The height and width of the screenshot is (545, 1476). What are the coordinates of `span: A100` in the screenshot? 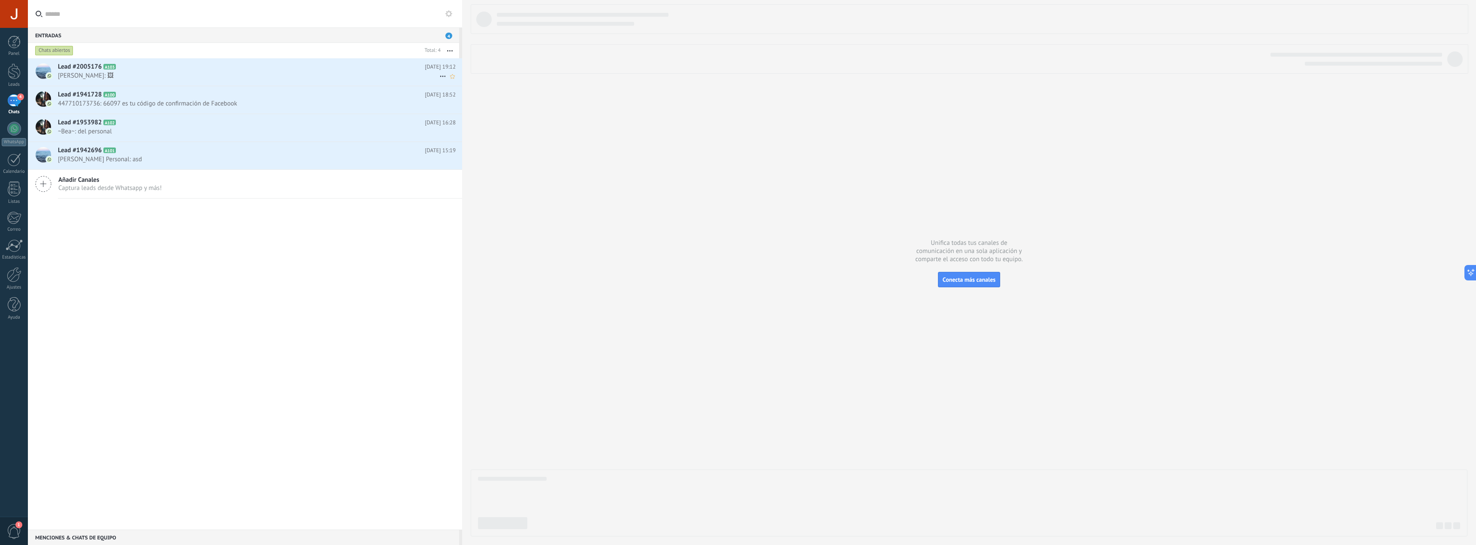 It's located at (109, 94).